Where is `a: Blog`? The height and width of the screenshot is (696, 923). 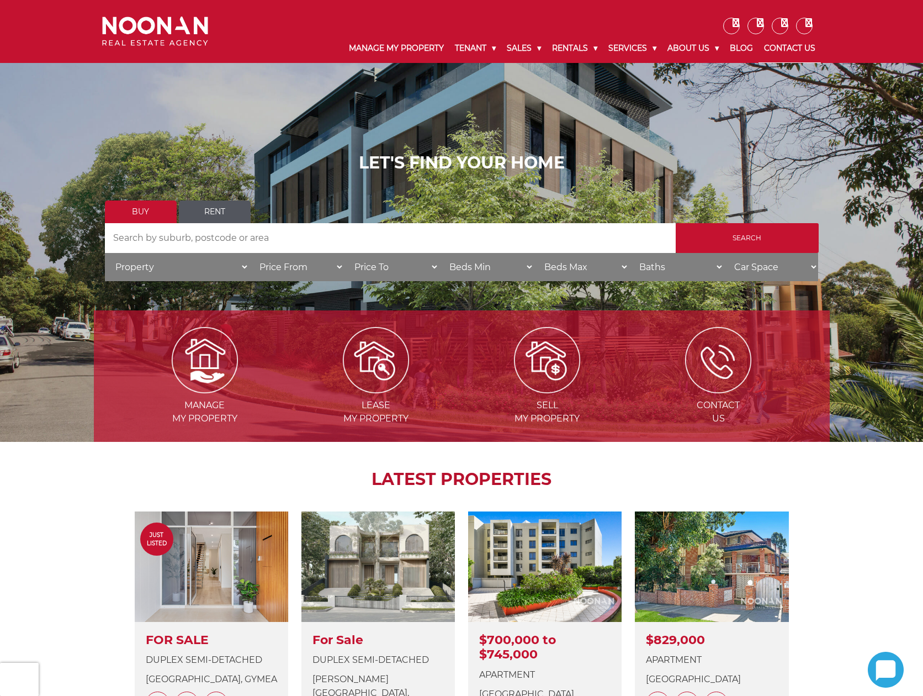 a: Blog is located at coordinates (741, 48).